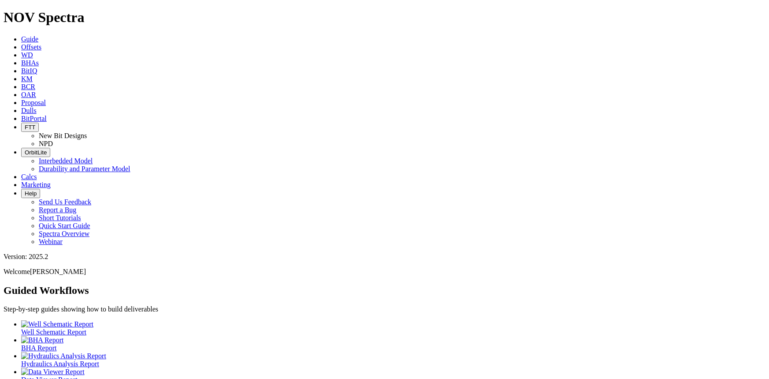 The width and height of the screenshot is (769, 379). Describe the element at coordinates (27, 78) in the screenshot. I see `span: KM` at that location.